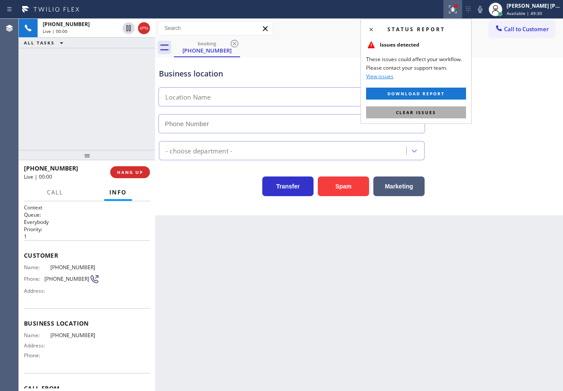  I want to click on span: Business location, so click(87, 323).